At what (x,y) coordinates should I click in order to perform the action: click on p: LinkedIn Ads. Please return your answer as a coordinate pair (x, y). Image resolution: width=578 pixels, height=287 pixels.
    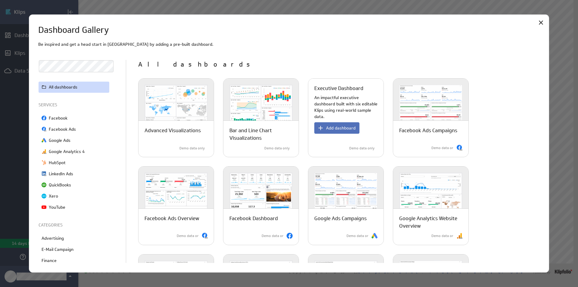
    Looking at the image, I should click on (61, 174).